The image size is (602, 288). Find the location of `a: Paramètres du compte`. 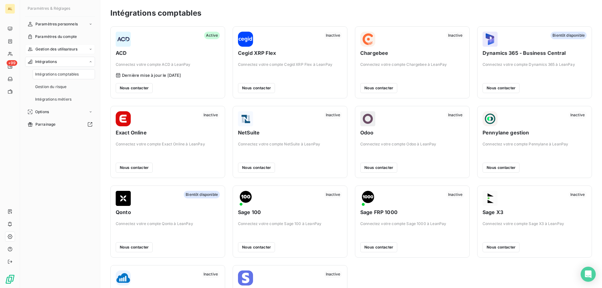

a: Paramètres du compte is located at coordinates (60, 37).